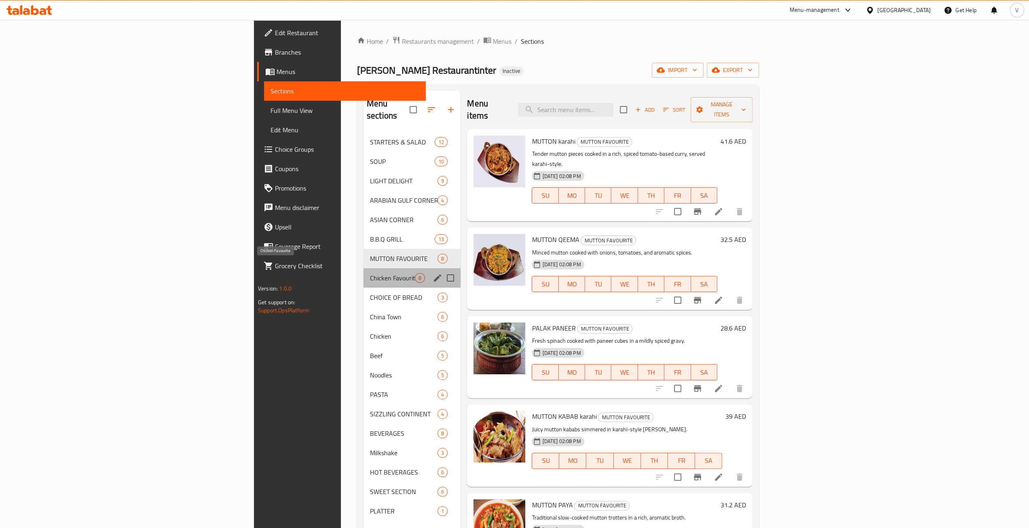 Image resolution: width=1029 pixels, height=528 pixels. I want to click on span: Milkshake, so click(403, 452).